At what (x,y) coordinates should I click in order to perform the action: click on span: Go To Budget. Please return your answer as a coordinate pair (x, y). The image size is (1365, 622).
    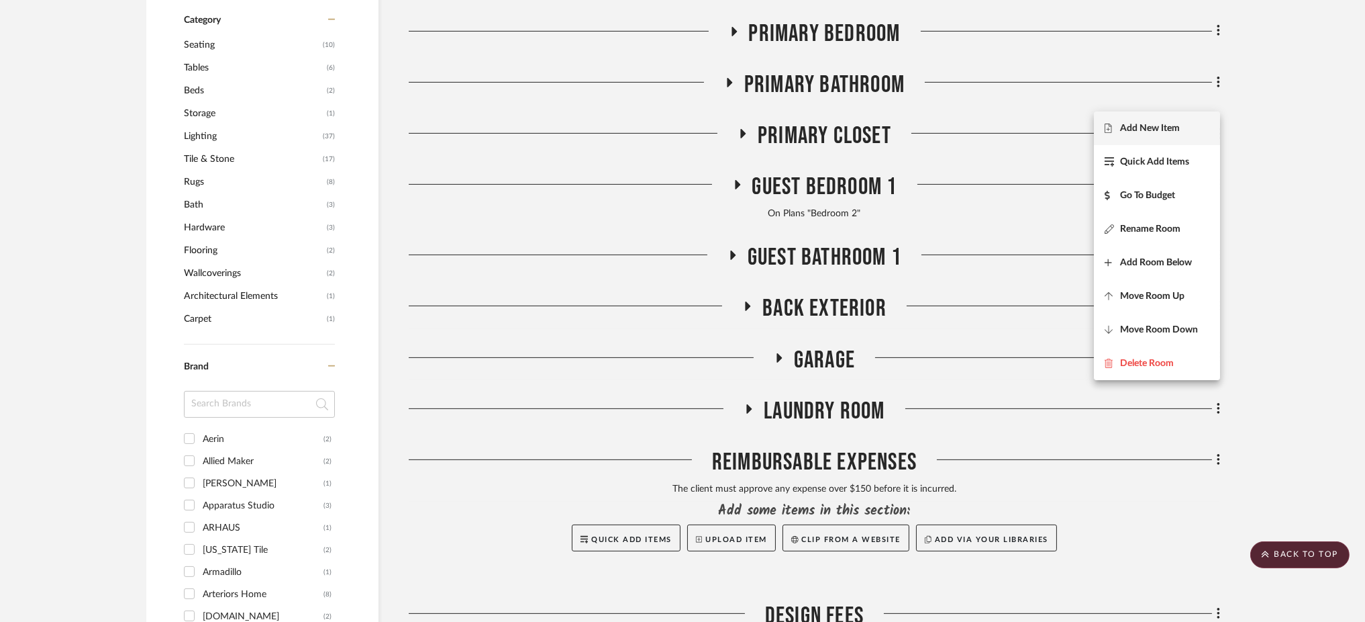
    Looking at the image, I should click on (1148, 195).